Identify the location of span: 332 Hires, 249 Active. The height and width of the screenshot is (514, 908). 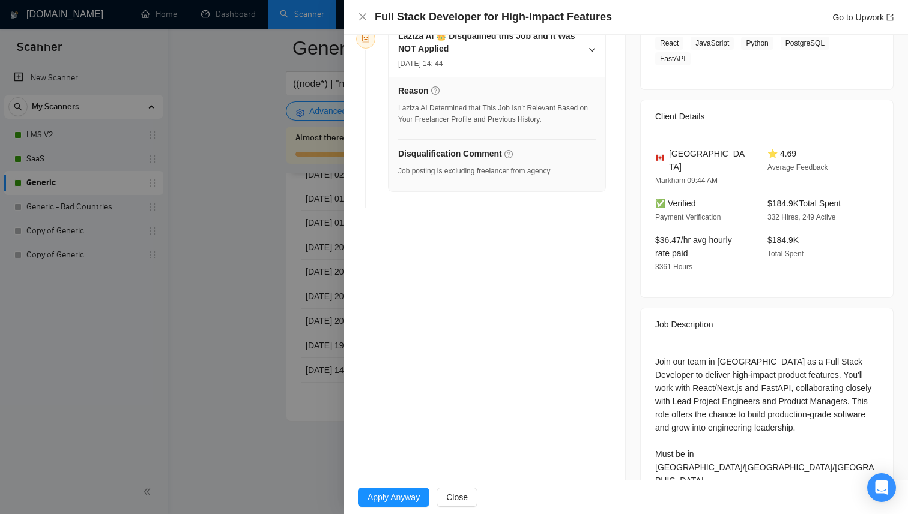
(801, 217).